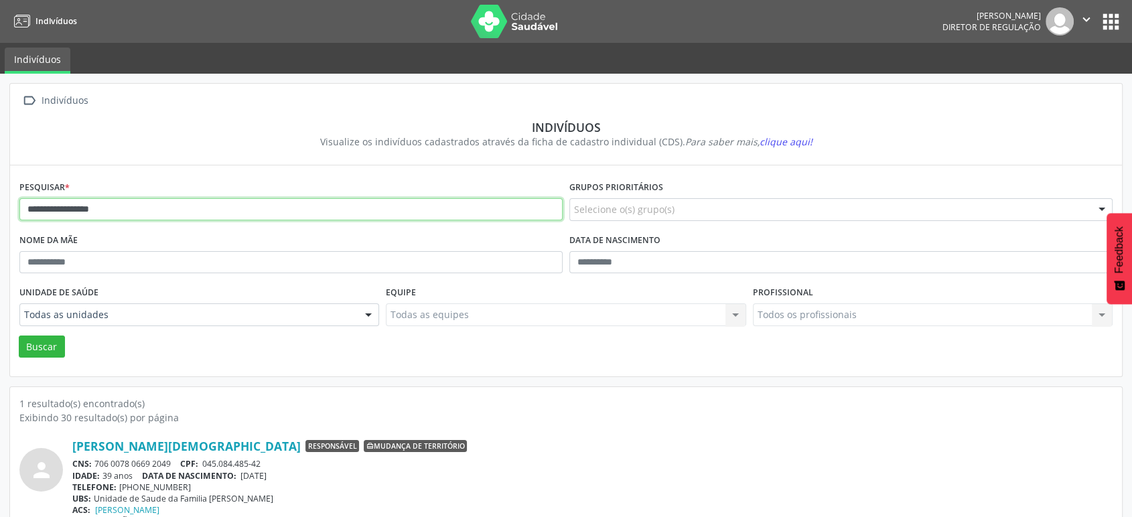  What do you see at coordinates (187, 315) in the screenshot?
I see `span: Todas as unidades` at bounding box center [187, 315].